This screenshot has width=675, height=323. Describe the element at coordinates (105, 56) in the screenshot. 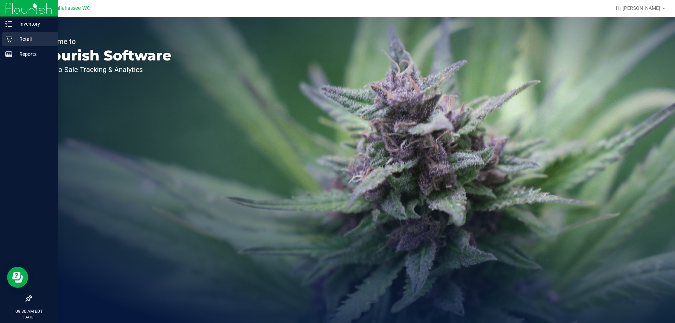

I see `p: Flourish Software` at that location.